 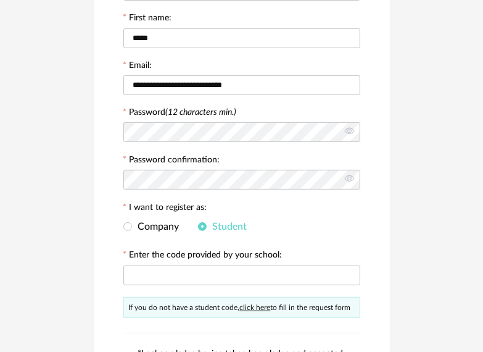 I want to click on a: click here, so click(x=256, y=307).